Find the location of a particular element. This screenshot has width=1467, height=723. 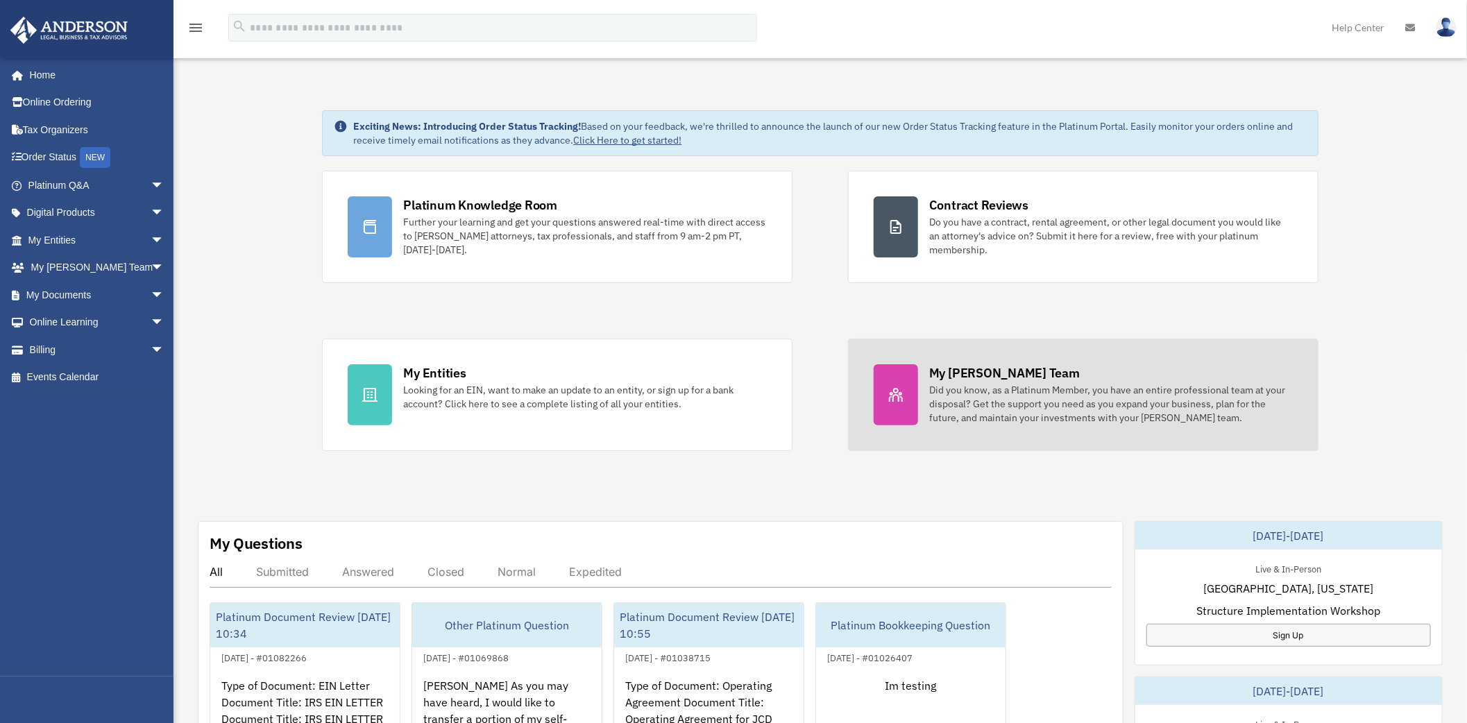

div: Answered is located at coordinates (368, 572).